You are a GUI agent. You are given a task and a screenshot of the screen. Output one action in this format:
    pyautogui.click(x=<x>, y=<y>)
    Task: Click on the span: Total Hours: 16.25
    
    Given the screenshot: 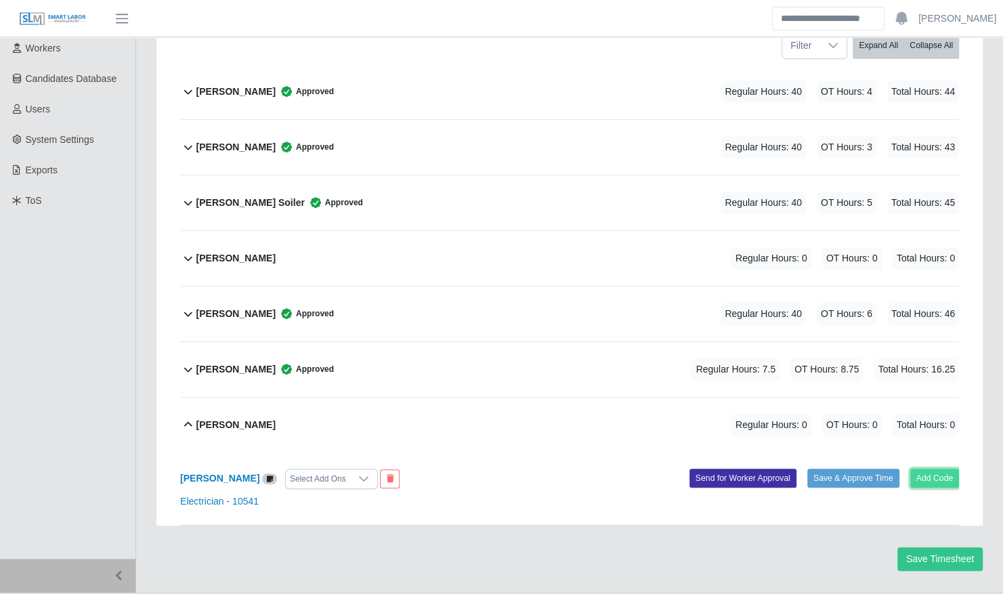 What is the action you would take?
    pyautogui.click(x=917, y=369)
    